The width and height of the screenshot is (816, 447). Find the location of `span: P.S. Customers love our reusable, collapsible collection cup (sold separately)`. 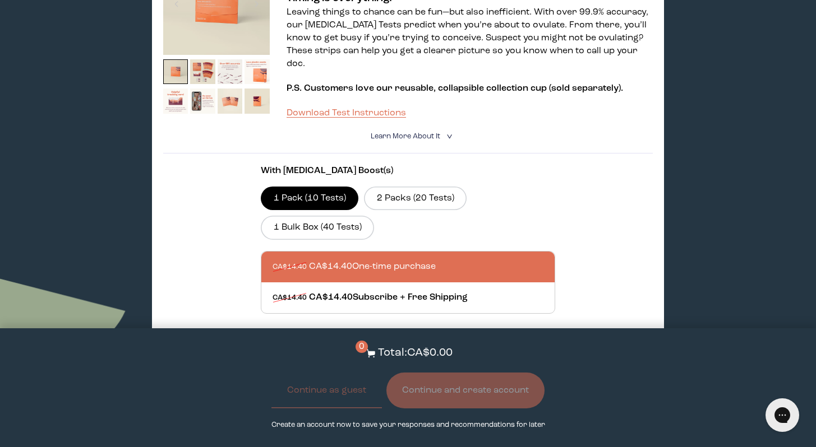

span: P.S. Customers love our reusable, collapsible collection cup (sold separately) is located at coordinates (454, 89).